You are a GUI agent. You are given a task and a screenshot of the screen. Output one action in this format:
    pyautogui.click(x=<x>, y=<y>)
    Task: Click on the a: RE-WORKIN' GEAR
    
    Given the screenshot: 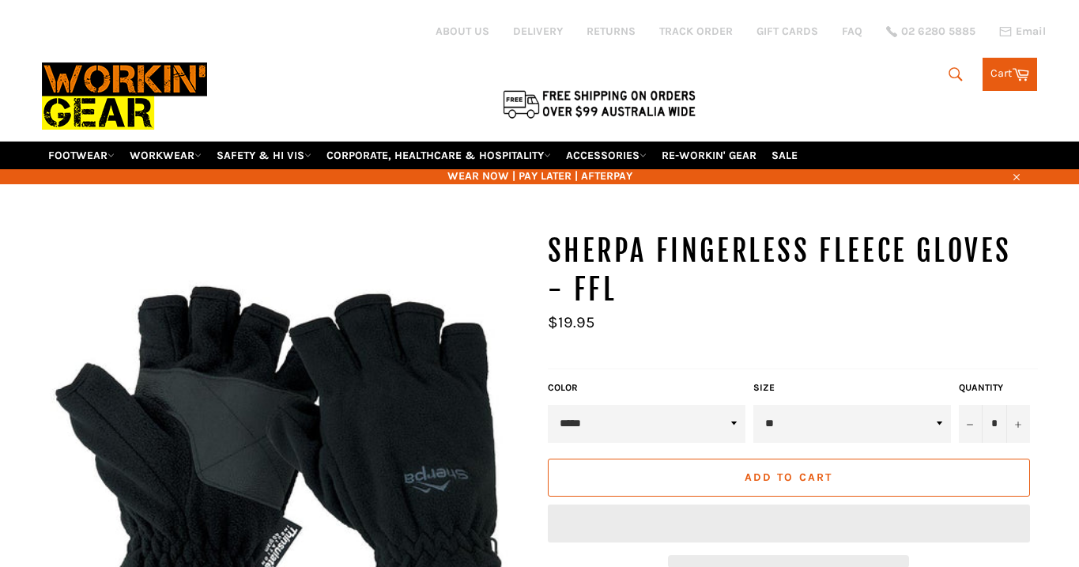 What is the action you would take?
    pyautogui.click(x=709, y=155)
    